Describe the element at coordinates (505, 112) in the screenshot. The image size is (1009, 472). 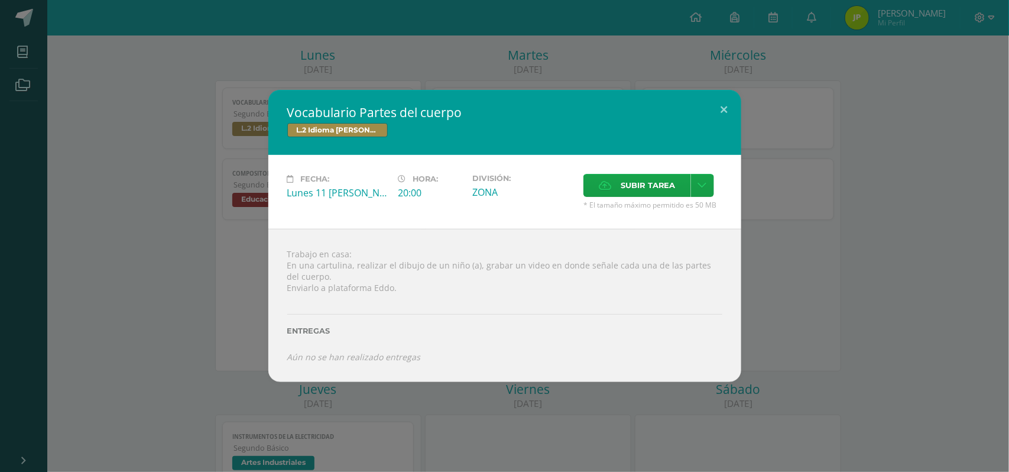
I see `h2: Vocabulario Partes del cuerpo` at that location.